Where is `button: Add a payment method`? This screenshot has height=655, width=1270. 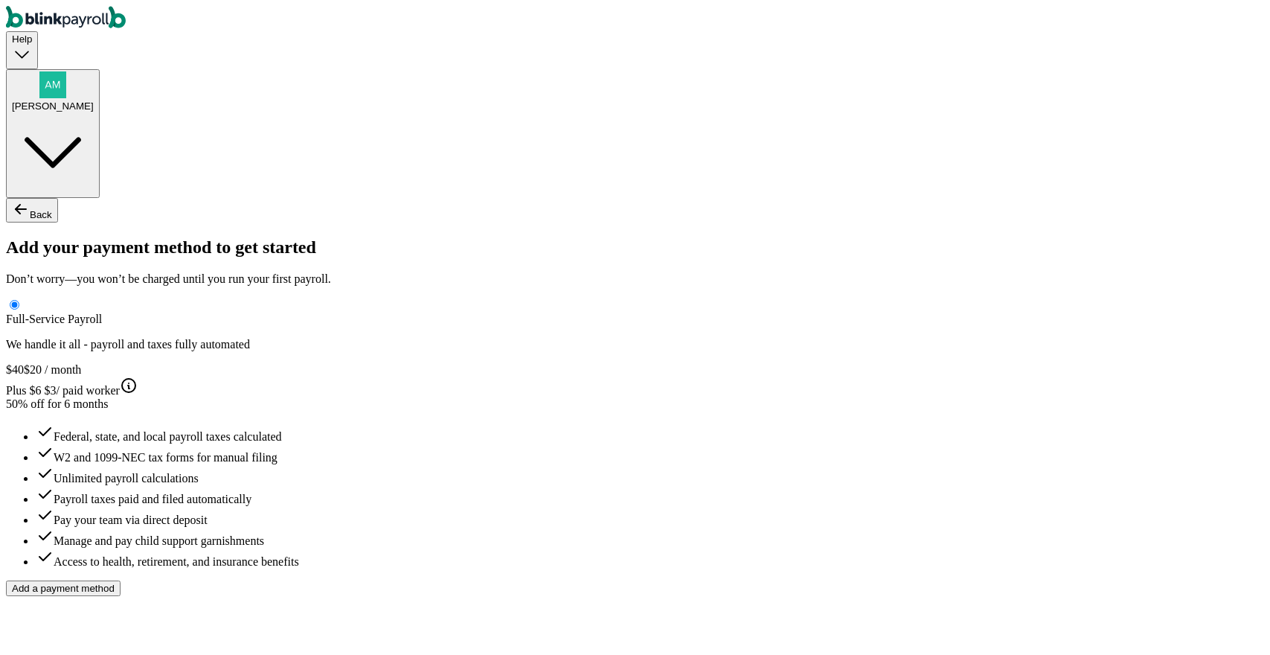 button: Add a payment method is located at coordinates (63, 588).